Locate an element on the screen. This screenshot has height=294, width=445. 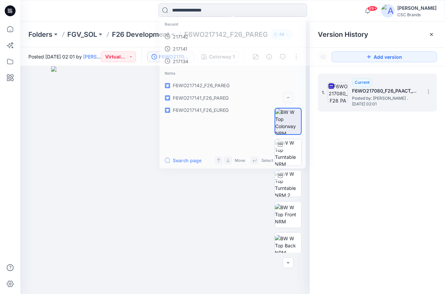
h5: F6WO217080_F26_PAACT_VP1 is located at coordinates (386, 91).